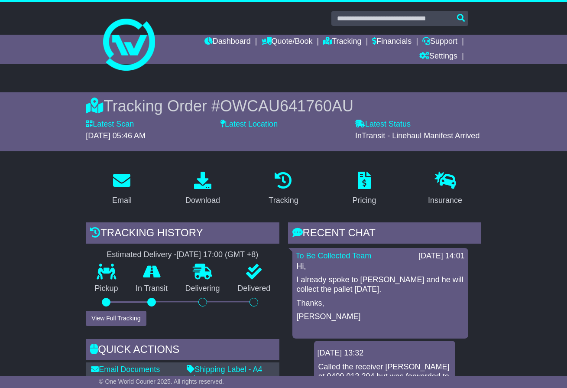 The width and height of the screenshot is (567, 388). I want to click on a: Download, so click(203, 189).